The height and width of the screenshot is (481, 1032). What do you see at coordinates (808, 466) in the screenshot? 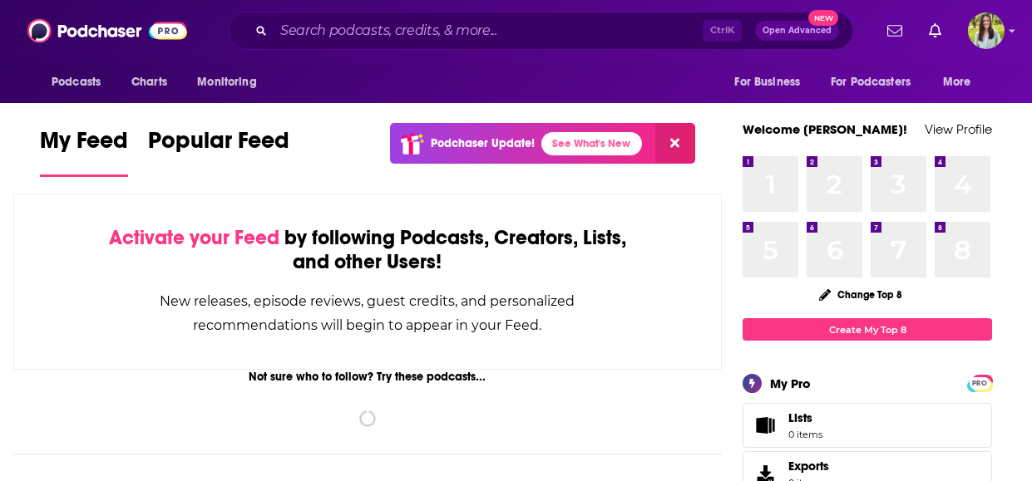
I see `span: Exports` at bounding box center [808, 466].